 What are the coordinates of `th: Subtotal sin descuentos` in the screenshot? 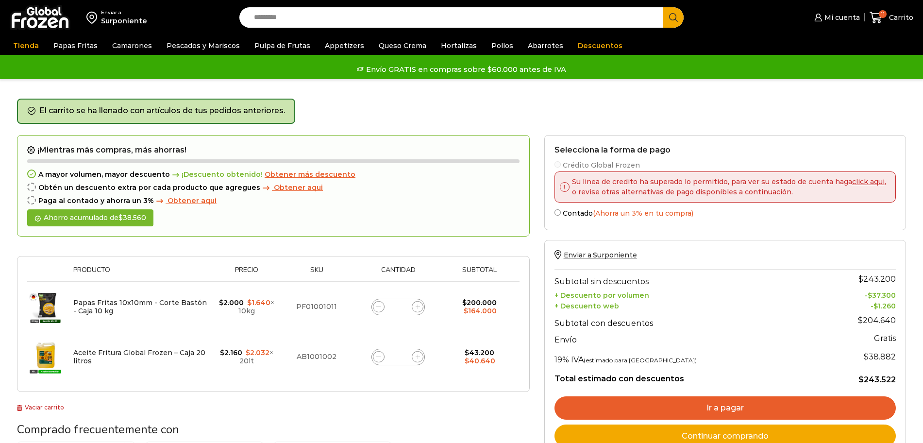 It's located at (685, 279).